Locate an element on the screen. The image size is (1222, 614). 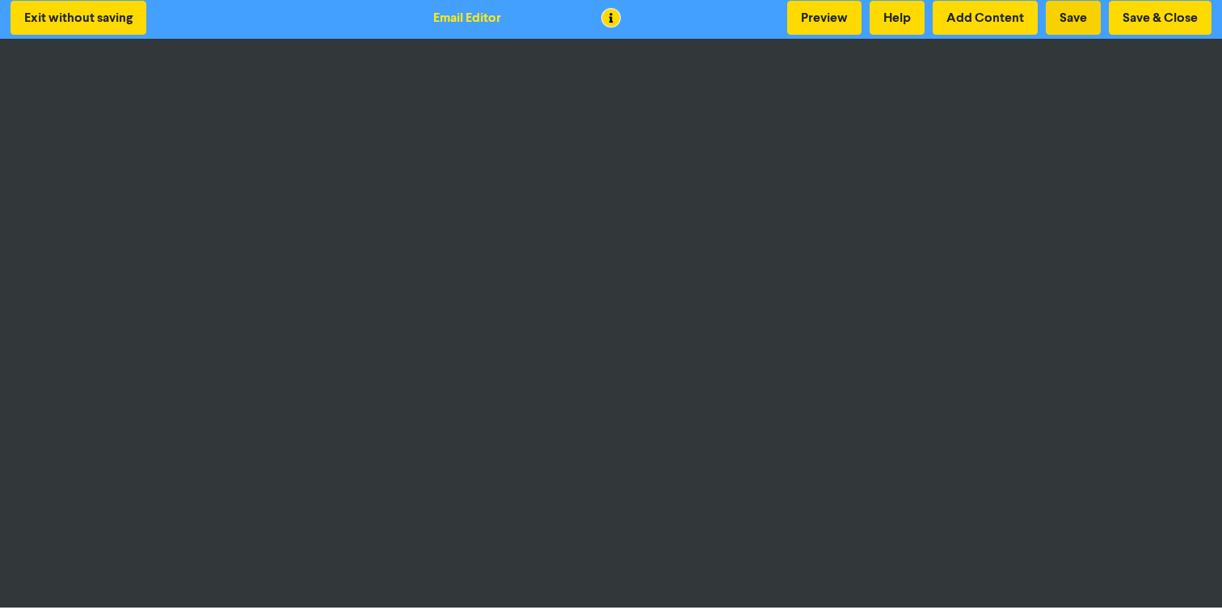
button: Add Content is located at coordinates (985, 18).